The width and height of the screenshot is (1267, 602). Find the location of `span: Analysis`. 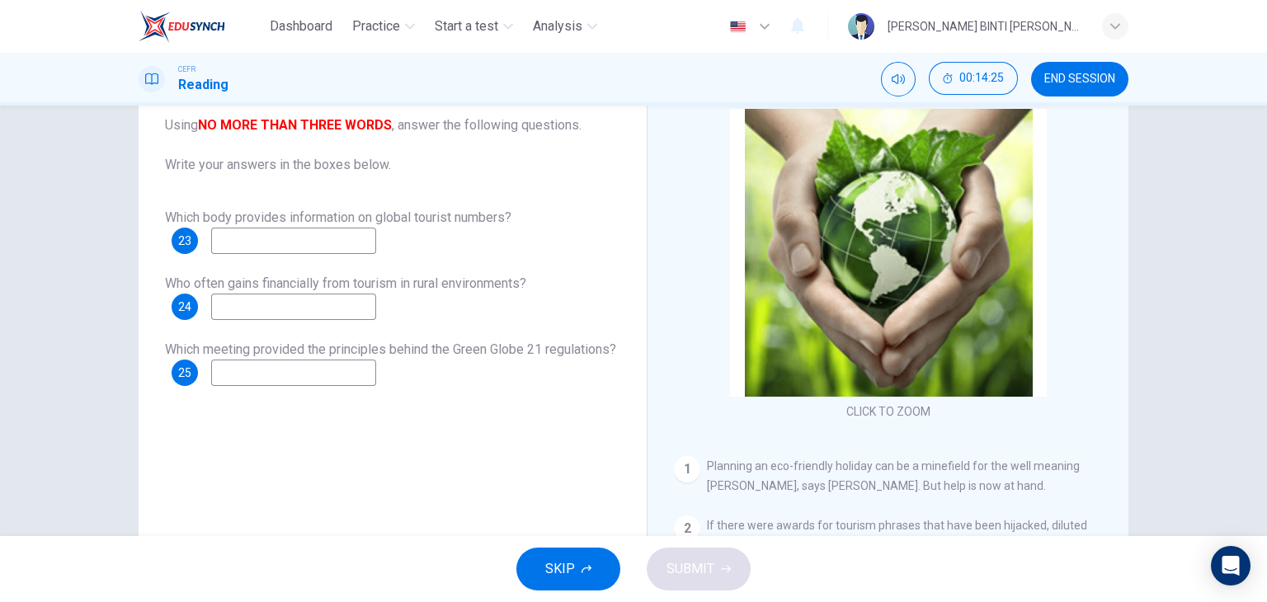

span: Analysis is located at coordinates (558, 26).